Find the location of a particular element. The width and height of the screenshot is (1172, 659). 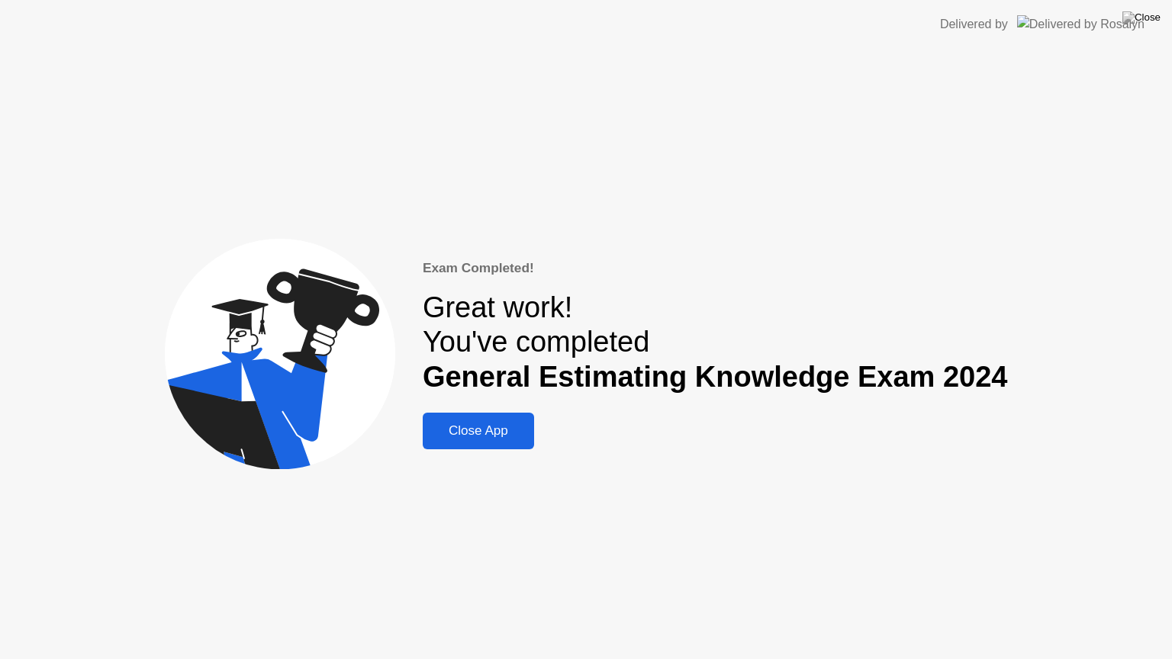

img: Close is located at coordinates (1142, 18).